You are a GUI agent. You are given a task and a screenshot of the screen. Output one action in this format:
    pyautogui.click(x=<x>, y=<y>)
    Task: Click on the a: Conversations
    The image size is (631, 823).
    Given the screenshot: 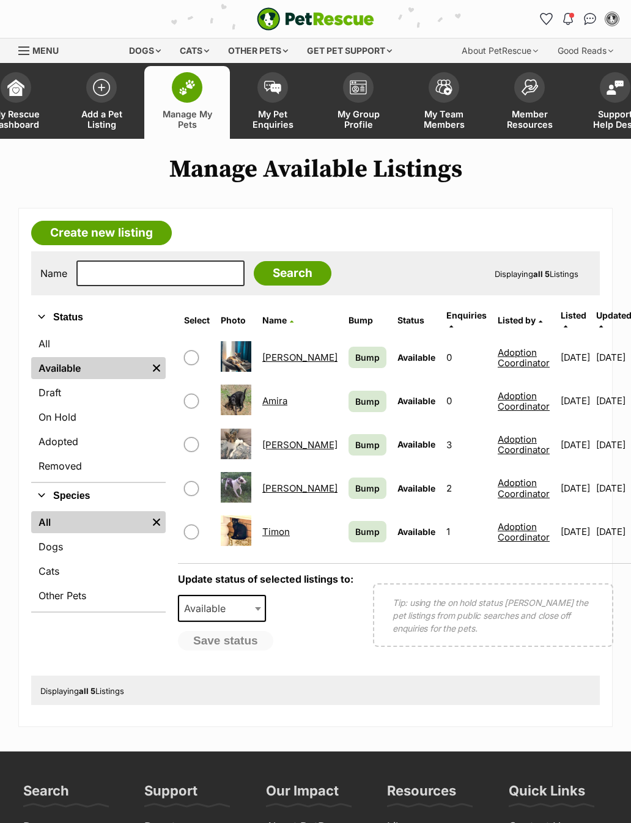 What is the action you would take?
    pyautogui.click(x=590, y=19)
    